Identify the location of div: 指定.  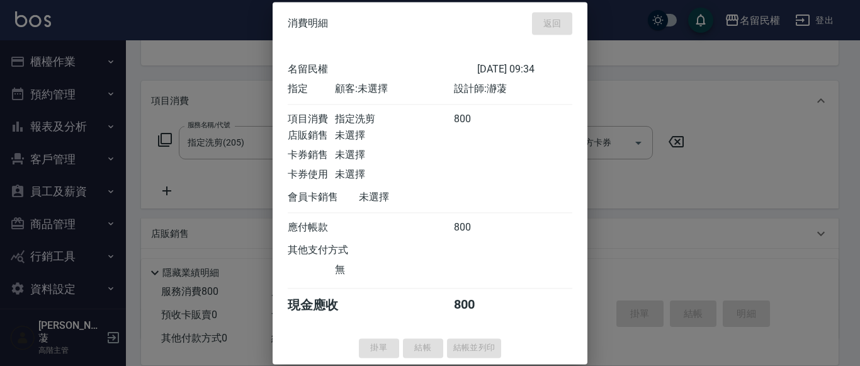
(311, 89).